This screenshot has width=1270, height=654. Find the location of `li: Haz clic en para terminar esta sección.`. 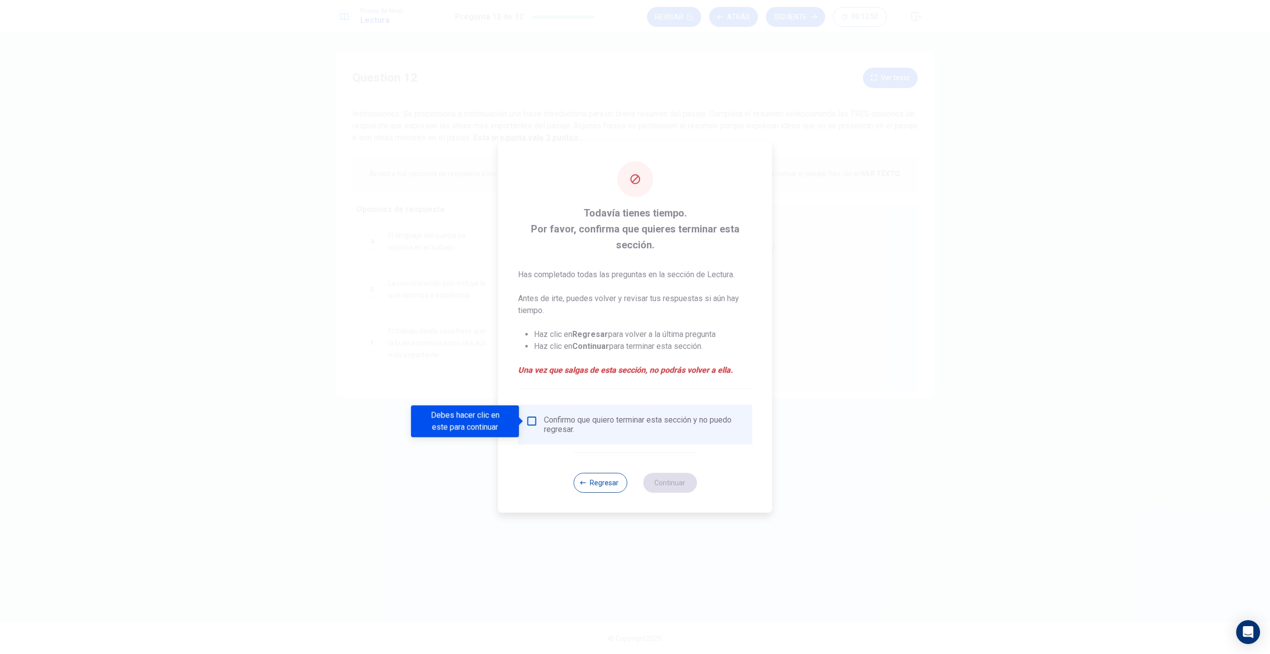

li: Haz clic en para terminar esta sección. is located at coordinates (643, 346).